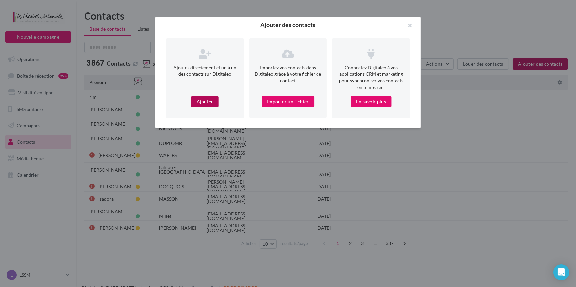 The height and width of the screenshot is (287, 576). Describe the element at coordinates (288, 74) in the screenshot. I see `p: Importez vos contacts dans Digitaleo grâce à votre fichier de contact` at that location.